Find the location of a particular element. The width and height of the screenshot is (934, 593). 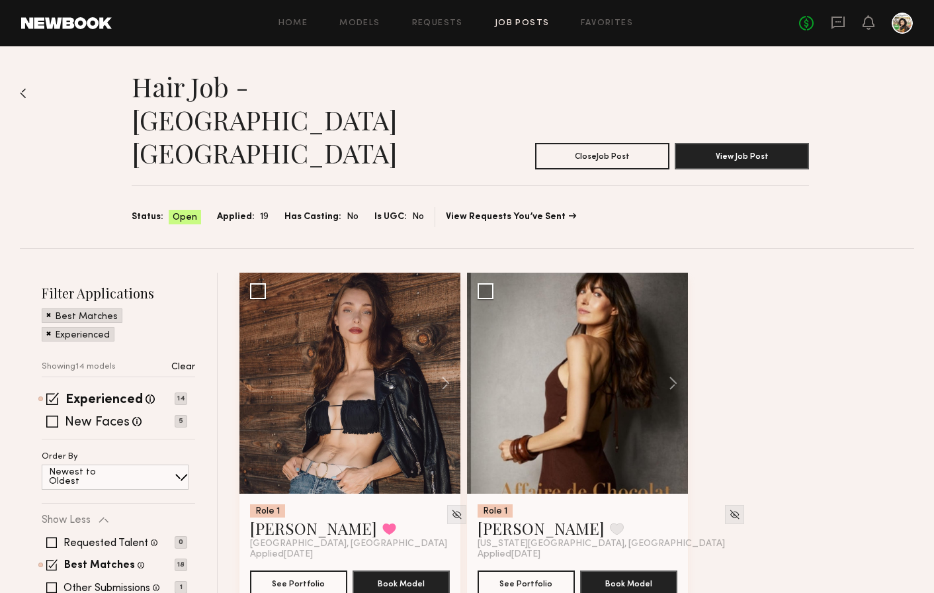

a: Requests is located at coordinates (437, 23).